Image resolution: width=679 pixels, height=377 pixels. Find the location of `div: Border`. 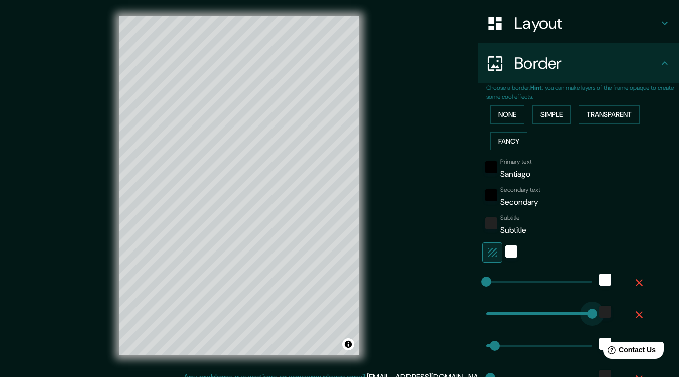

div: Border is located at coordinates (579, 63).